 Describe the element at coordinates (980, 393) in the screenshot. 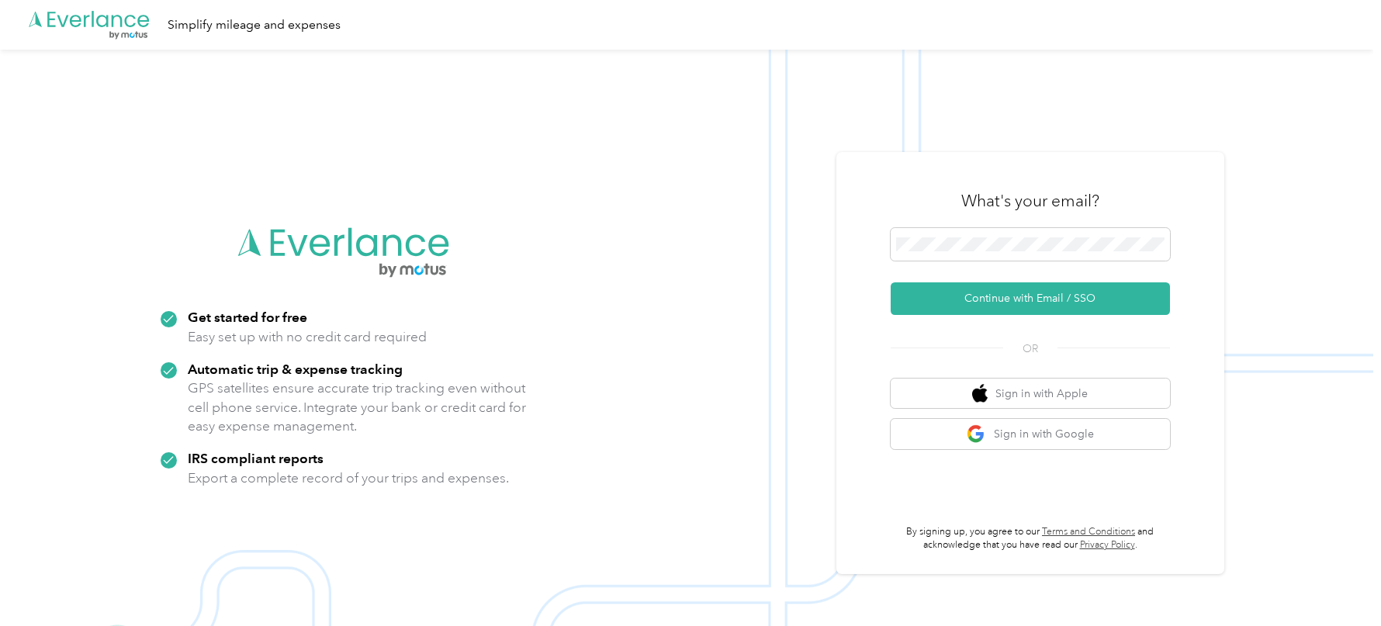

I see `img: apple logo` at that location.